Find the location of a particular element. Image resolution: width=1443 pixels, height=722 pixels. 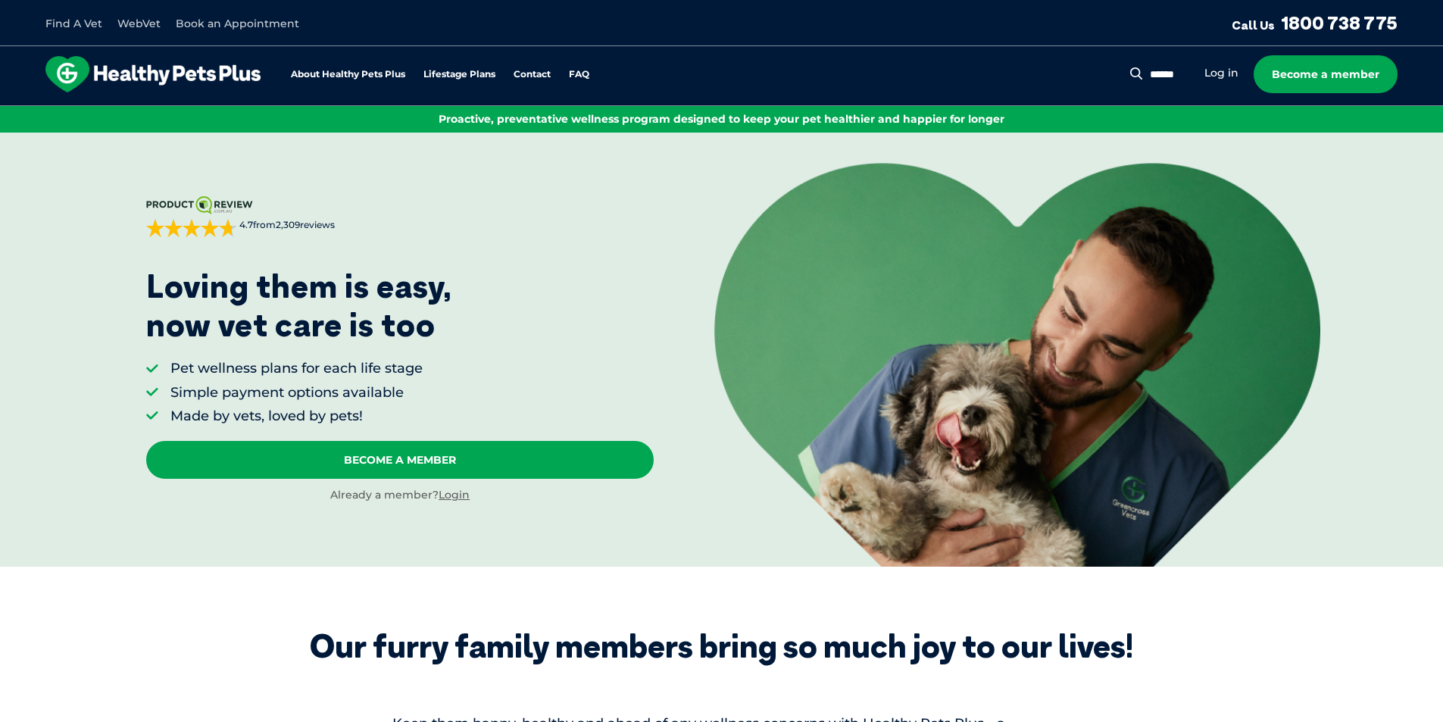

a: Become a member is located at coordinates (1326, 74).